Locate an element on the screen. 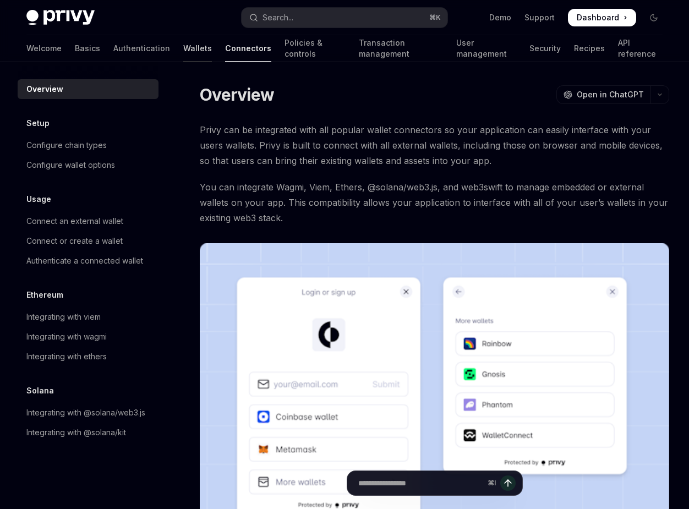 The height and width of the screenshot is (509, 689). button: Toggle dark mode is located at coordinates (654, 18).